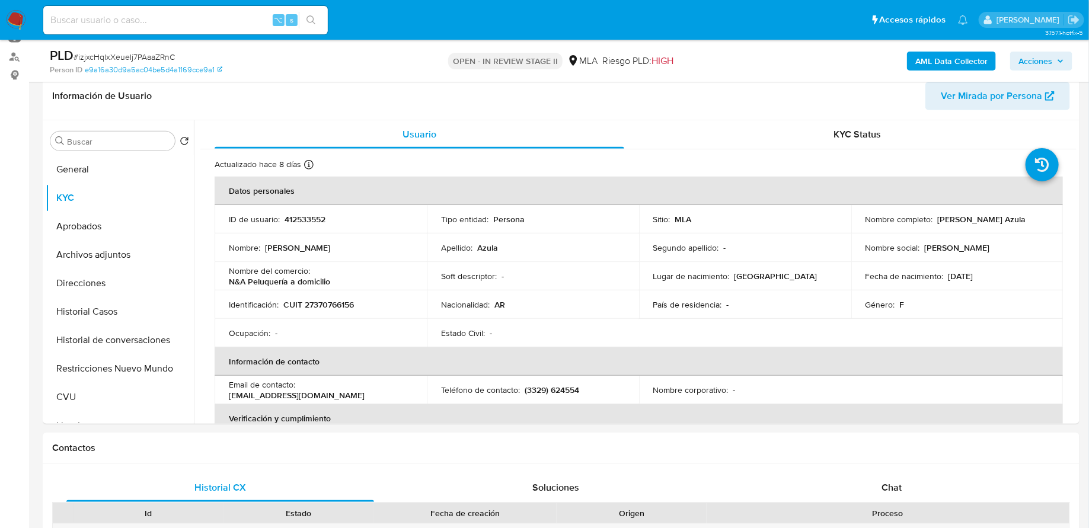 This screenshot has height=528, width=1089. Describe the element at coordinates (686, 248) in the screenshot. I see `p: Segundo apellido :` at that location.